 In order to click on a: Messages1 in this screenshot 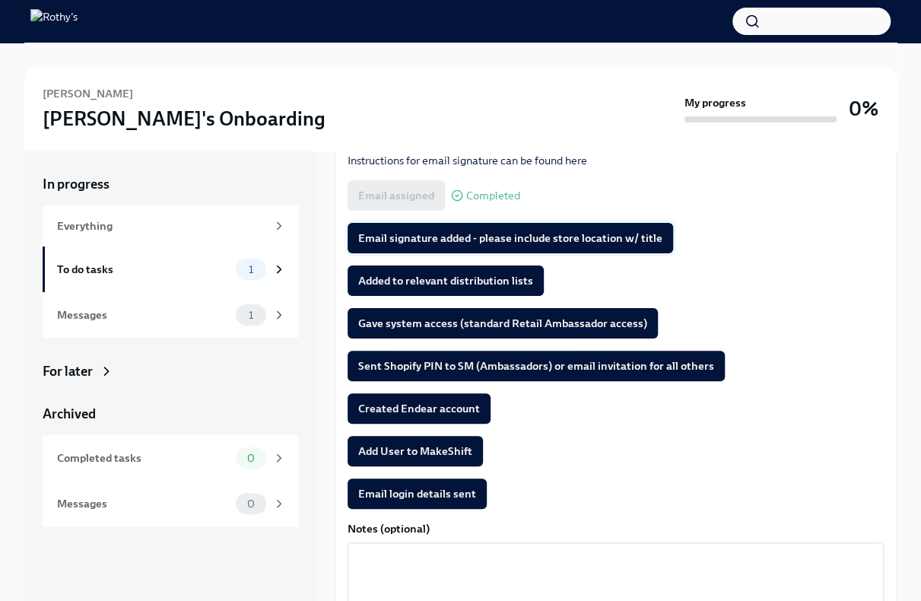, I will do `click(170, 315)`.